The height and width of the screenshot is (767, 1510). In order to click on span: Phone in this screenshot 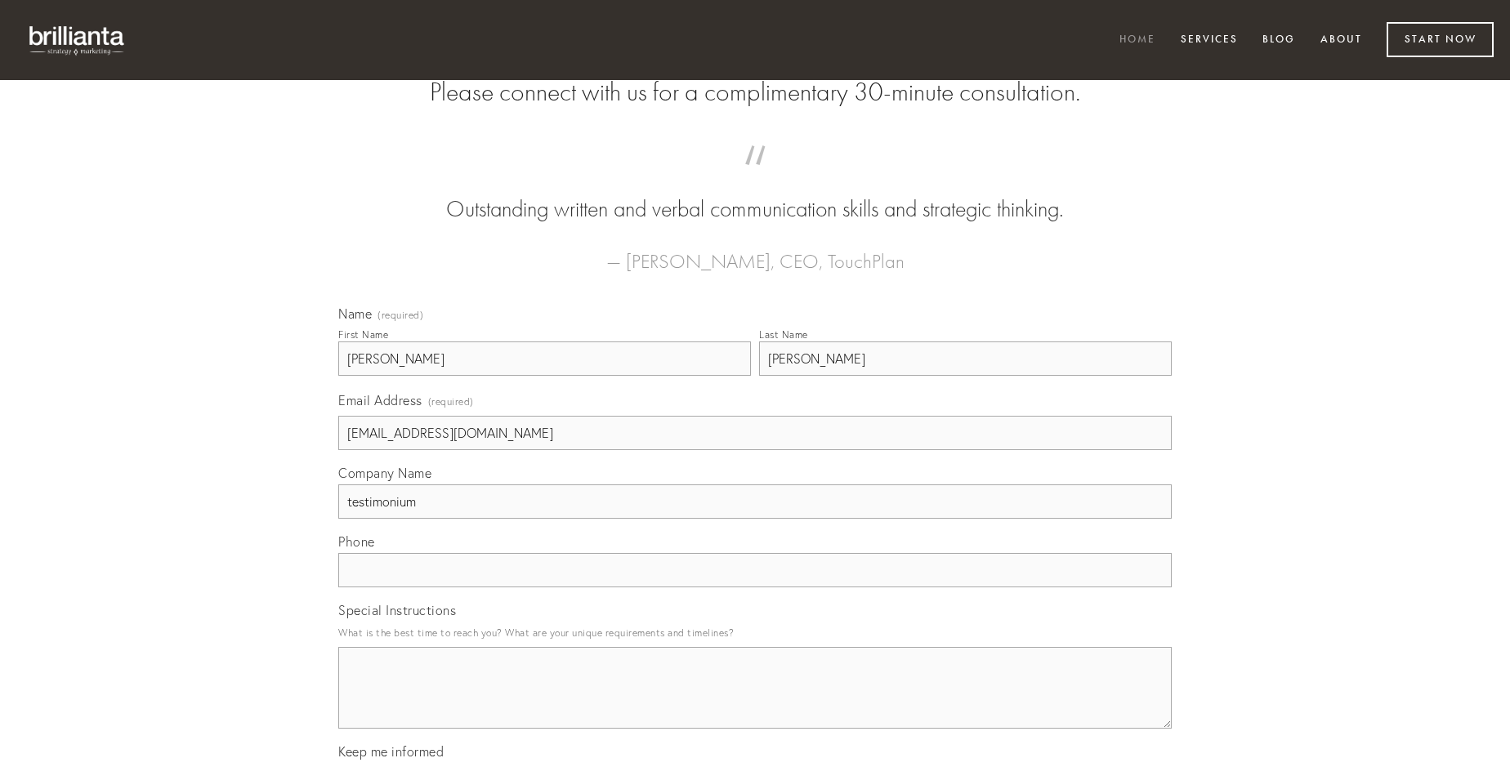, I will do `click(356, 542)`.